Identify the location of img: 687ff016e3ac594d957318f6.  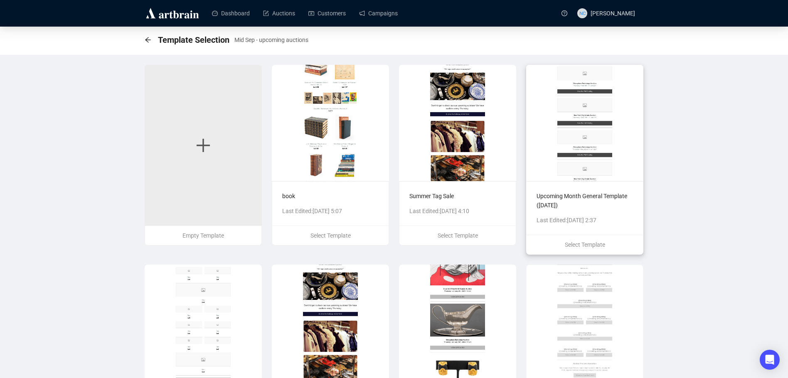
(458, 123).